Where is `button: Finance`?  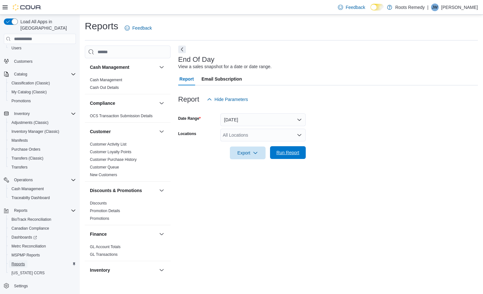
button: Finance is located at coordinates (123, 234).